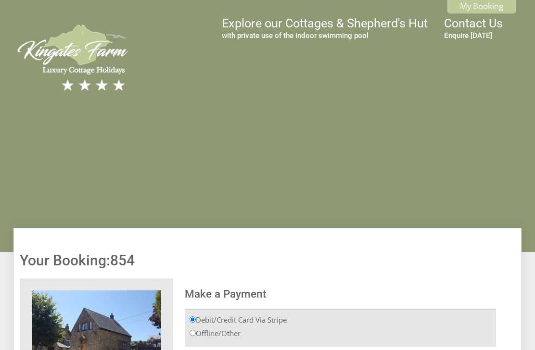 Image resolution: width=535 pixels, height=350 pixels. Describe the element at coordinates (74, 58) in the screenshot. I see `img: Kingates Farm` at that location.